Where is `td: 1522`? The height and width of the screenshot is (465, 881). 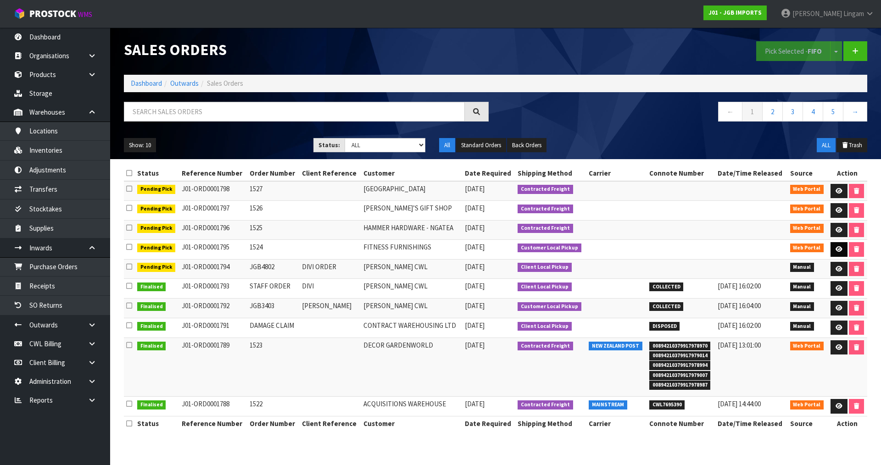
td: 1522 is located at coordinates (274, 407).